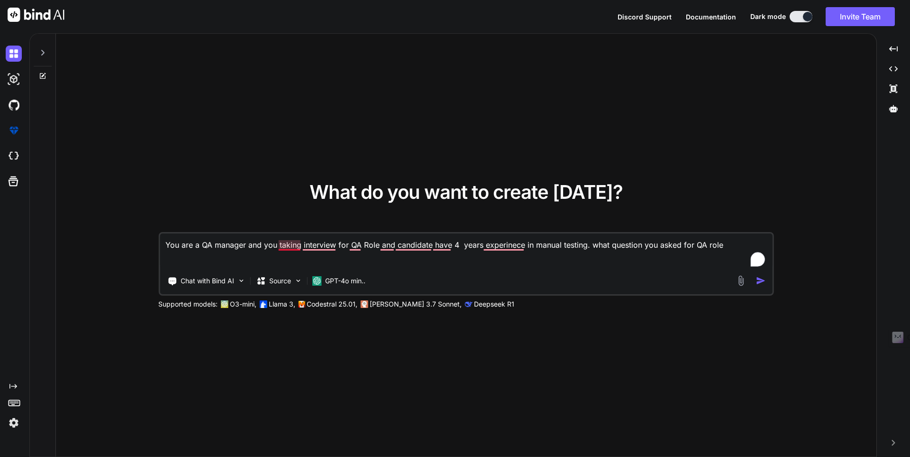  What do you see at coordinates (241, 280) in the screenshot?
I see `img: Pick Tools` at bounding box center [241, 280].